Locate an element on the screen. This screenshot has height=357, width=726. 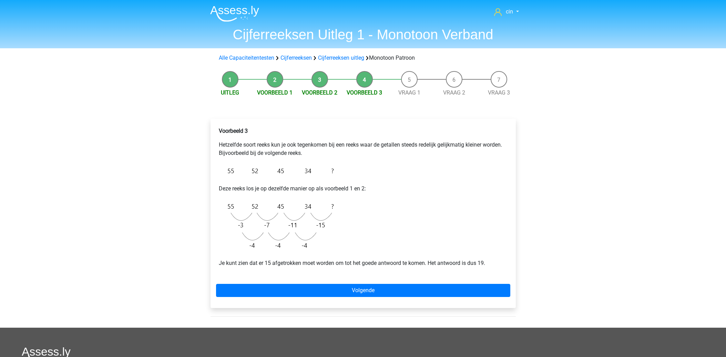
a: Vraag 2 is located at coordinates (454, 92).